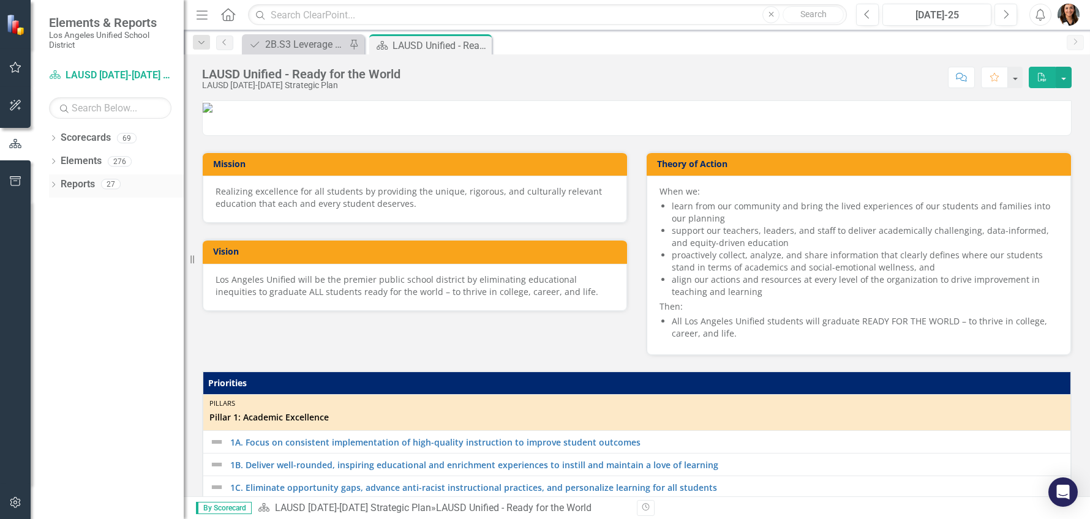 The height and width of the screenshot is (519, 1090). I want to click on span: Pillar 1: Academic Excellence, so click(637, 418).